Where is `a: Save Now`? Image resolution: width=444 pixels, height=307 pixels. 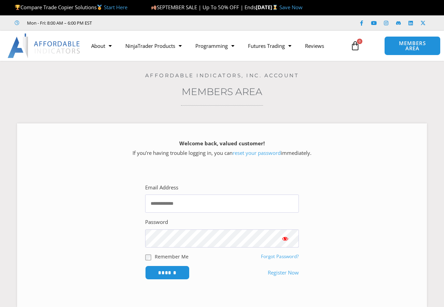
a: Save Now is located at coordinates (291, 7).